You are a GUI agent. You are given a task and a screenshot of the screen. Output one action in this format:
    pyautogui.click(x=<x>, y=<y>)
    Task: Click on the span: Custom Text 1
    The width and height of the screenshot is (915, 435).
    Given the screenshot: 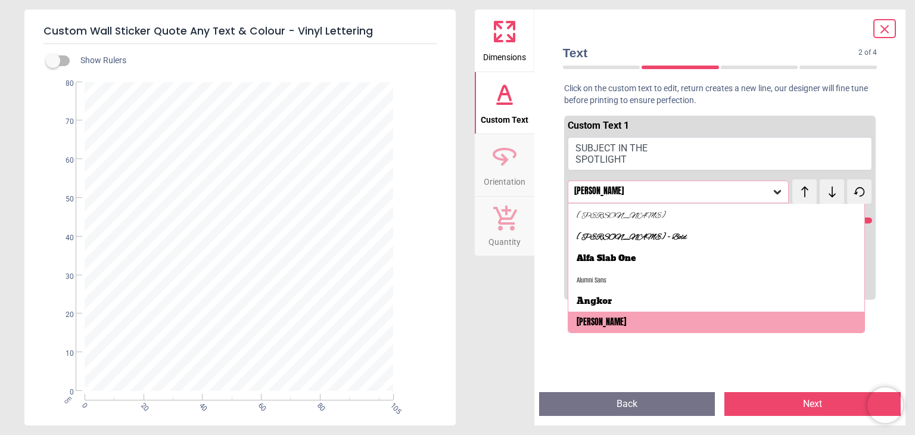 What is the action you would take?
    pyautogui.click(x=598, y=125)
    